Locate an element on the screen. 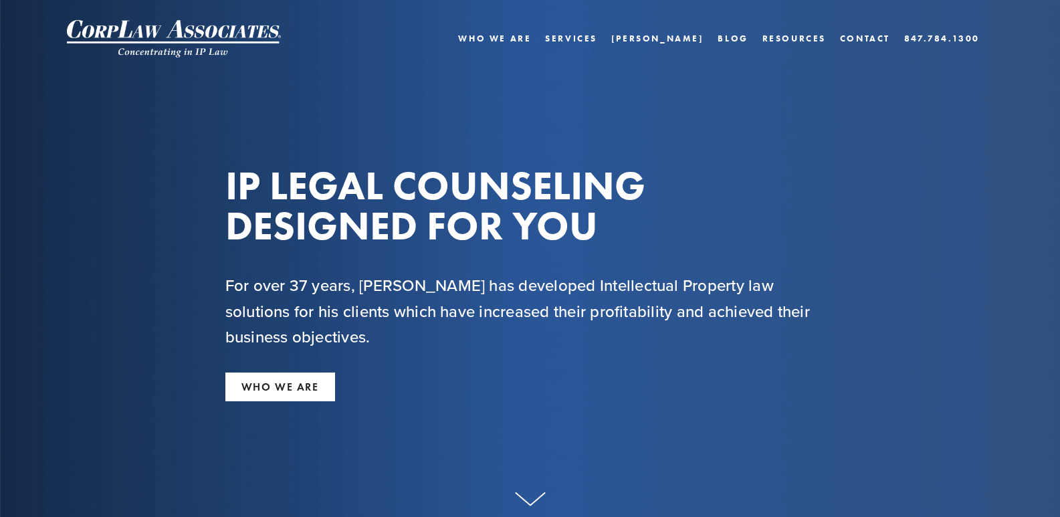  a: Contact is located at coordinates (865, 38).